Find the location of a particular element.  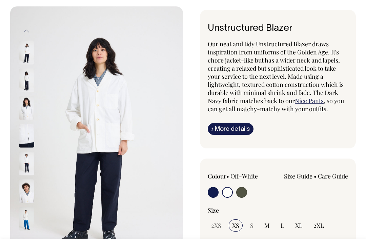

span: 2XL is located at coordinates (318, 226).